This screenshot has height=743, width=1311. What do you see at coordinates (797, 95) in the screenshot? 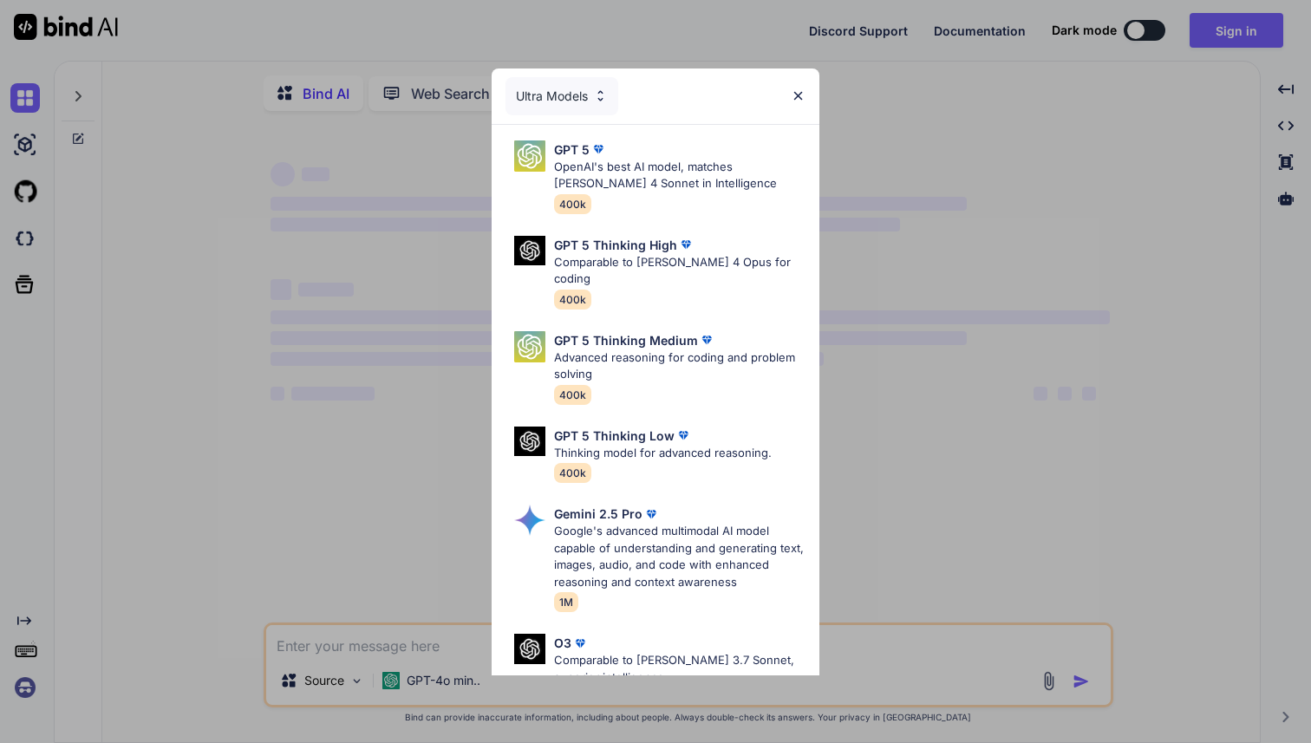
I see `img: close` at bounding box center [797, 95].